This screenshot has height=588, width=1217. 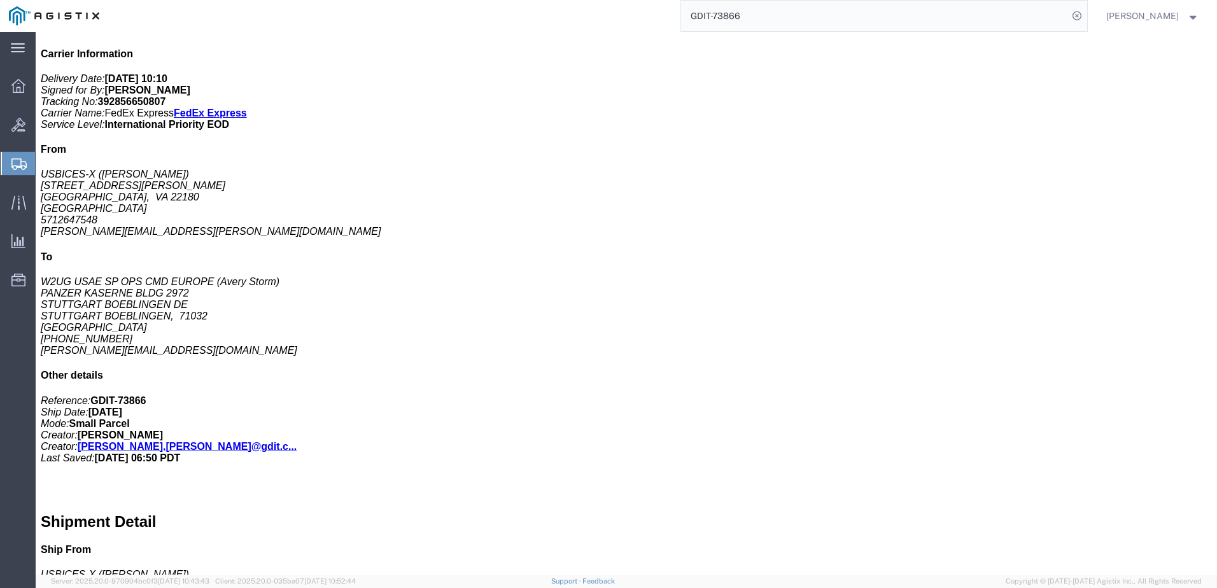 What do you see at coordinates (567, 581) in the screenshot?
I see `a: Support` at bounding box center [567, 581].